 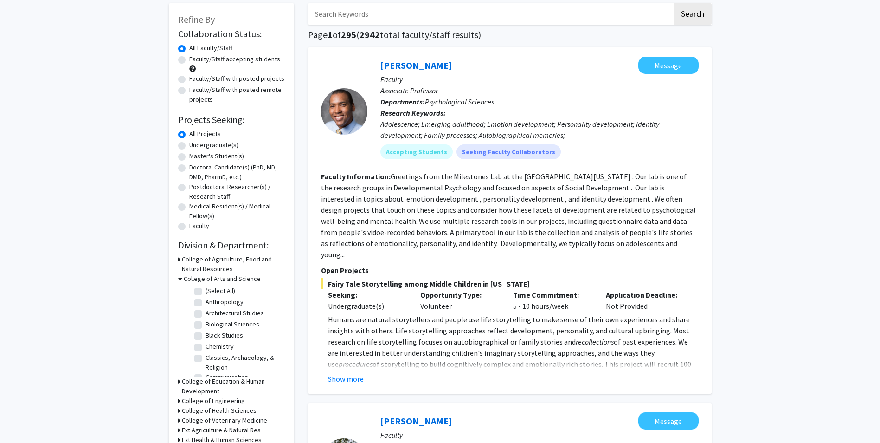 What do you see at coordinates (370, 34) in the screenshot?
I see `span: 2942` at bounding box center [370, 34].